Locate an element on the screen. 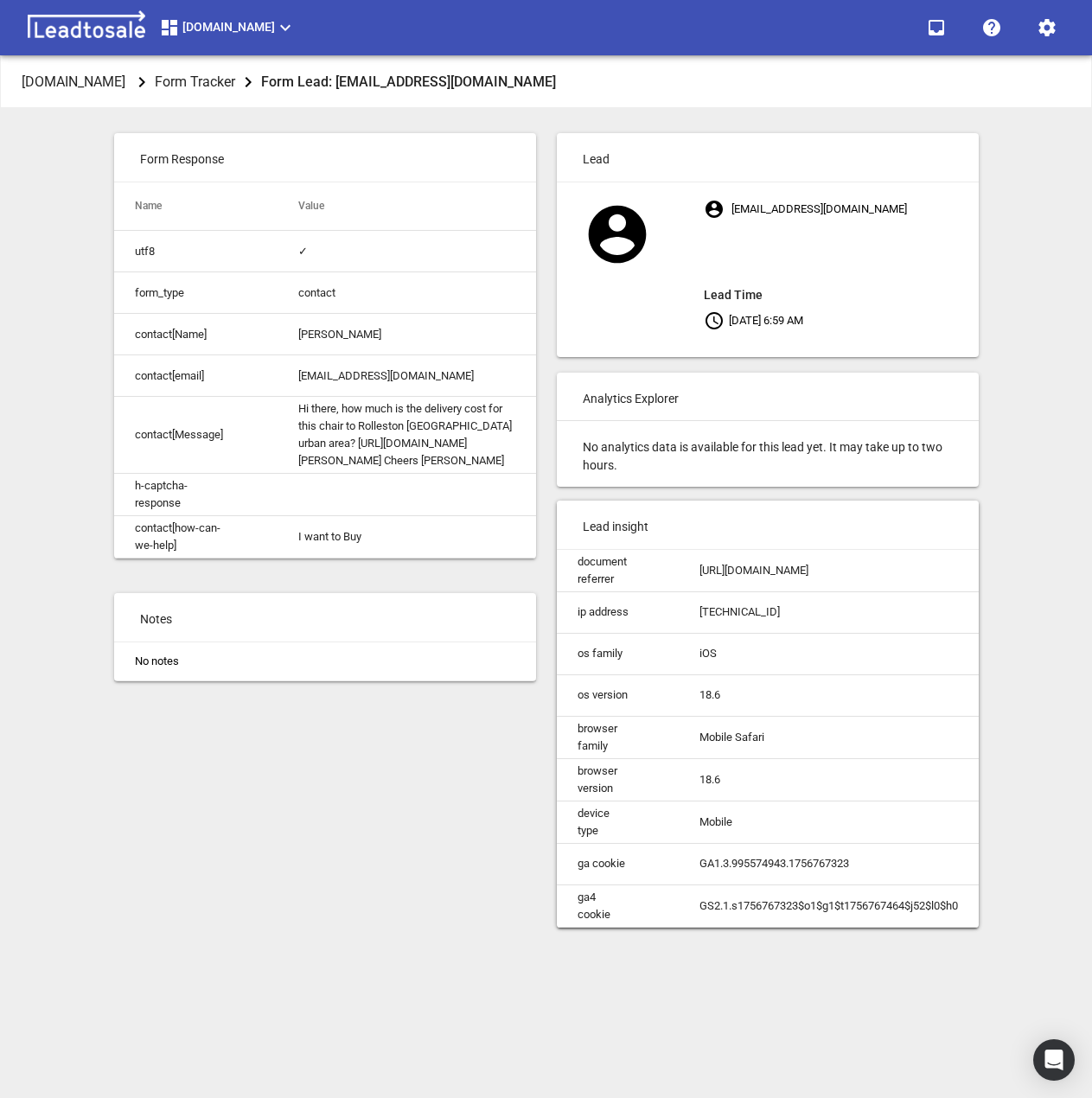  td: iOS is located at coordinates (828, 654).